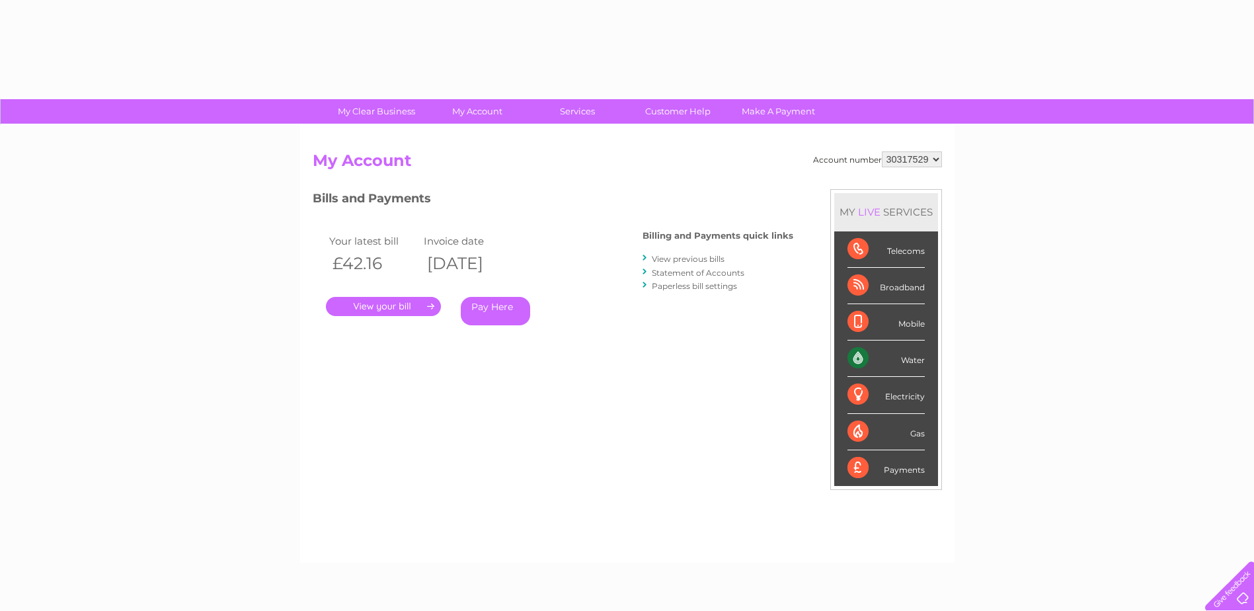  Describe the element at coordinates (627, 164) in the screenshot. I see `h2: My Account` at that location.